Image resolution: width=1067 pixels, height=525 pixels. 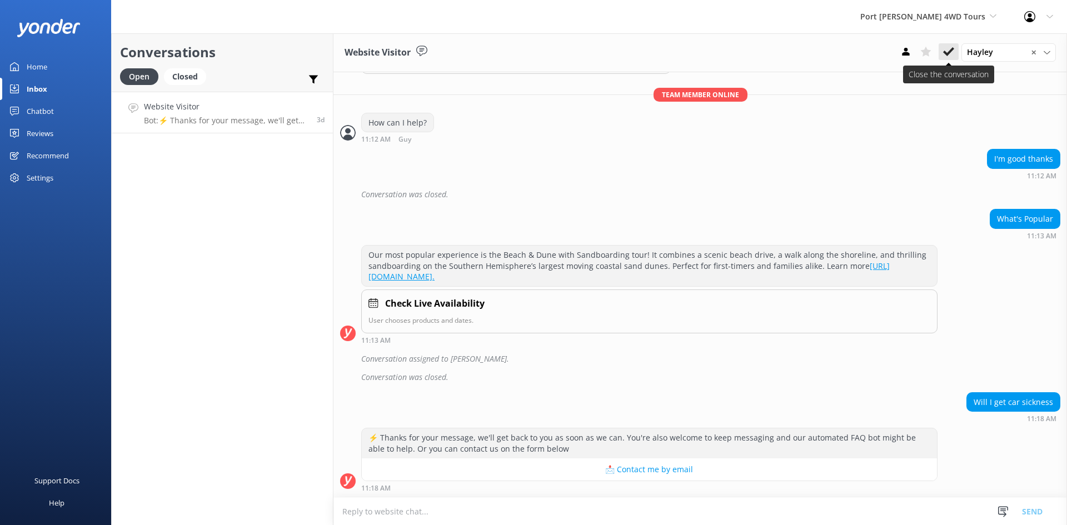 What do you see at coordinates (226, 107) in the screenshot?
I see `h4: Website Visitor` at bounding box center [226, 107].